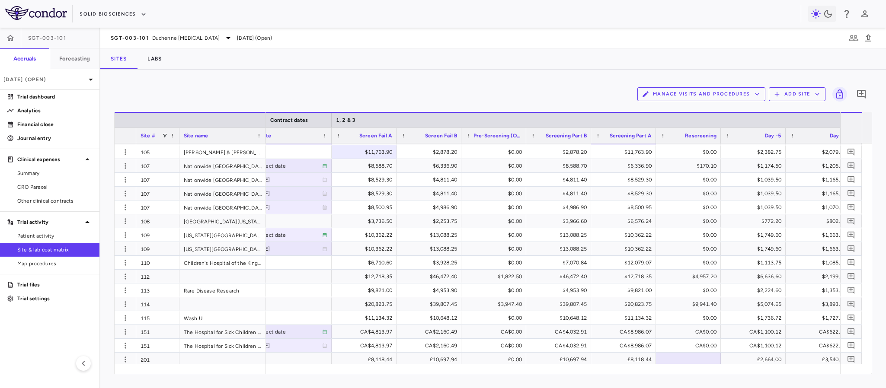 The height and width of the screenshot is (388, 886). What do you see at coordinates (820, 360) in the screenshot?
I see `div: £3,540.51` at bounding box center [820, 360].